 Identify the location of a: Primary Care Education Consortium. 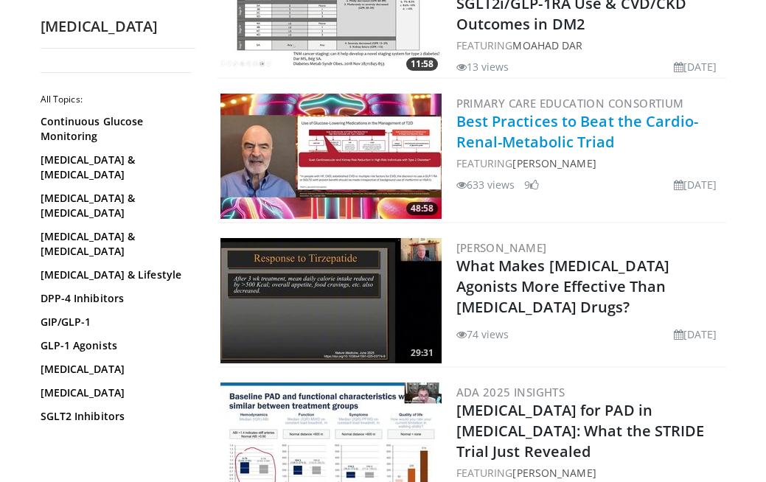
(570, 103).